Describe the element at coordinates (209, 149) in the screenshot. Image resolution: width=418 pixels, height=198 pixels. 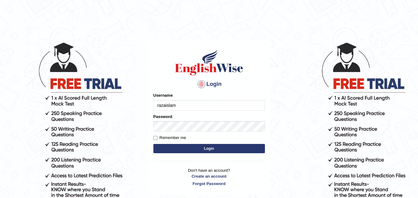
I see `button: Login` at that location.